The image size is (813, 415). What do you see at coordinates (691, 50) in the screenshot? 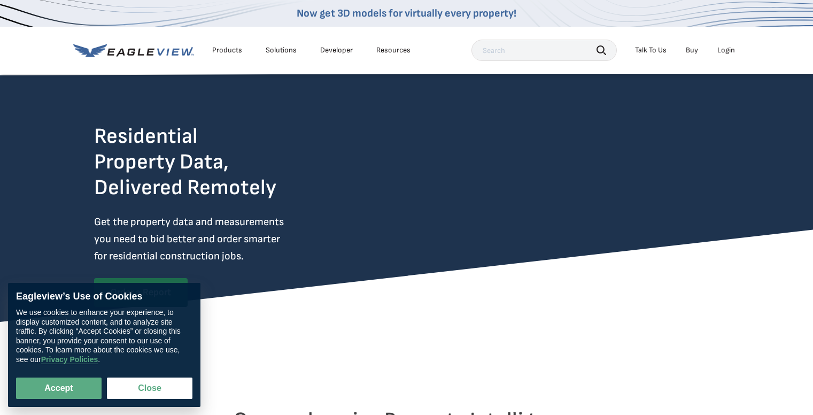
I see `a: Buy` at bounding box center [691, 50].